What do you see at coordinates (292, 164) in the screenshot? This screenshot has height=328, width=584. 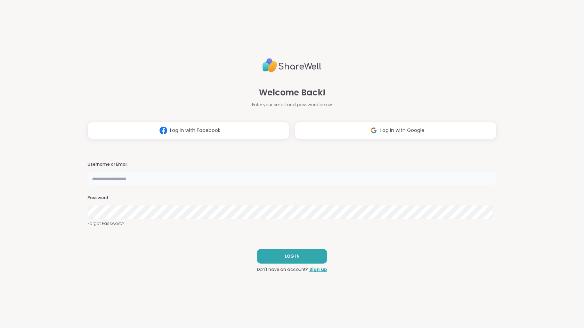 I see `h3: Username or Email` at bounding box center [292, 164].